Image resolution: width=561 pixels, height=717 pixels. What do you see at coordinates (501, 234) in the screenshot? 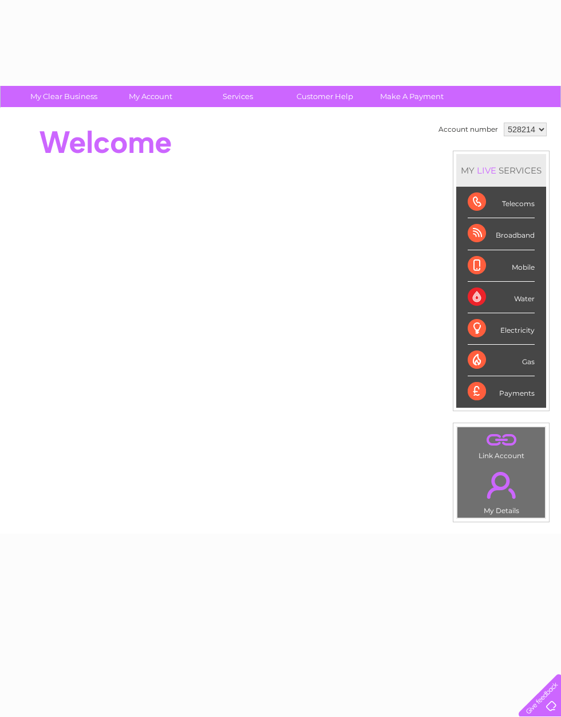
I see `div: Broadband` at bounding box center [501, 234].